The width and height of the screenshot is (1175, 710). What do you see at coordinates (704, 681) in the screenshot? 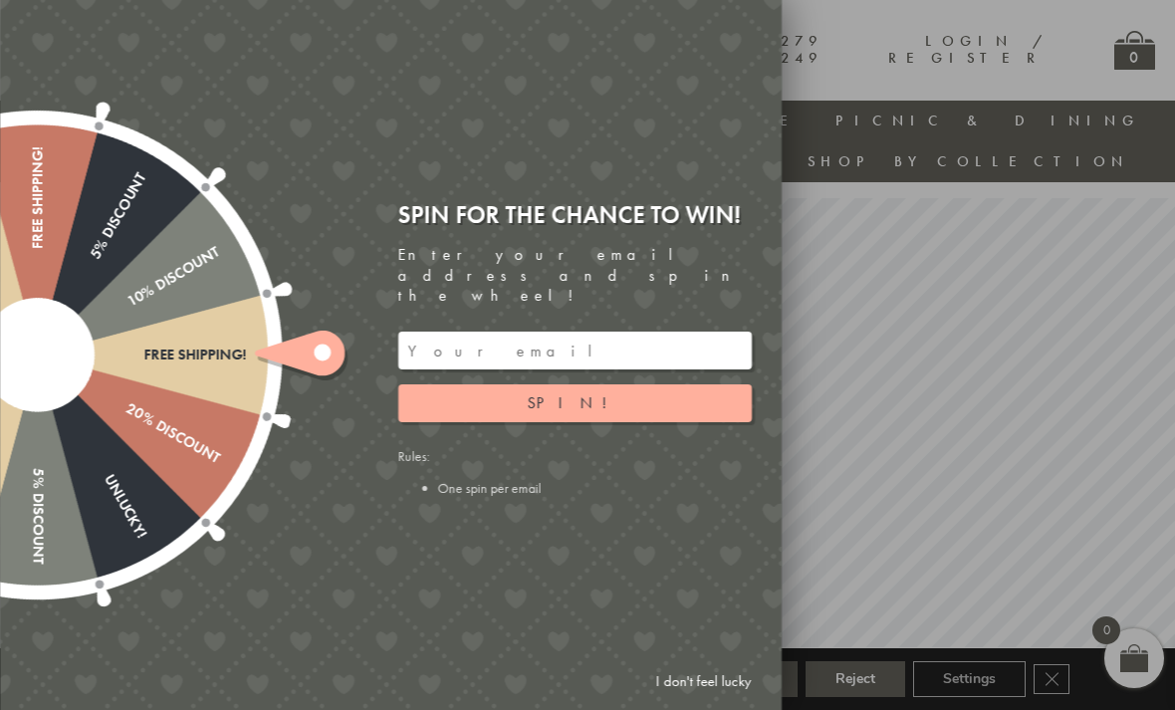
I see `a: I don't feel lucky` at bounding box center [704, 681].